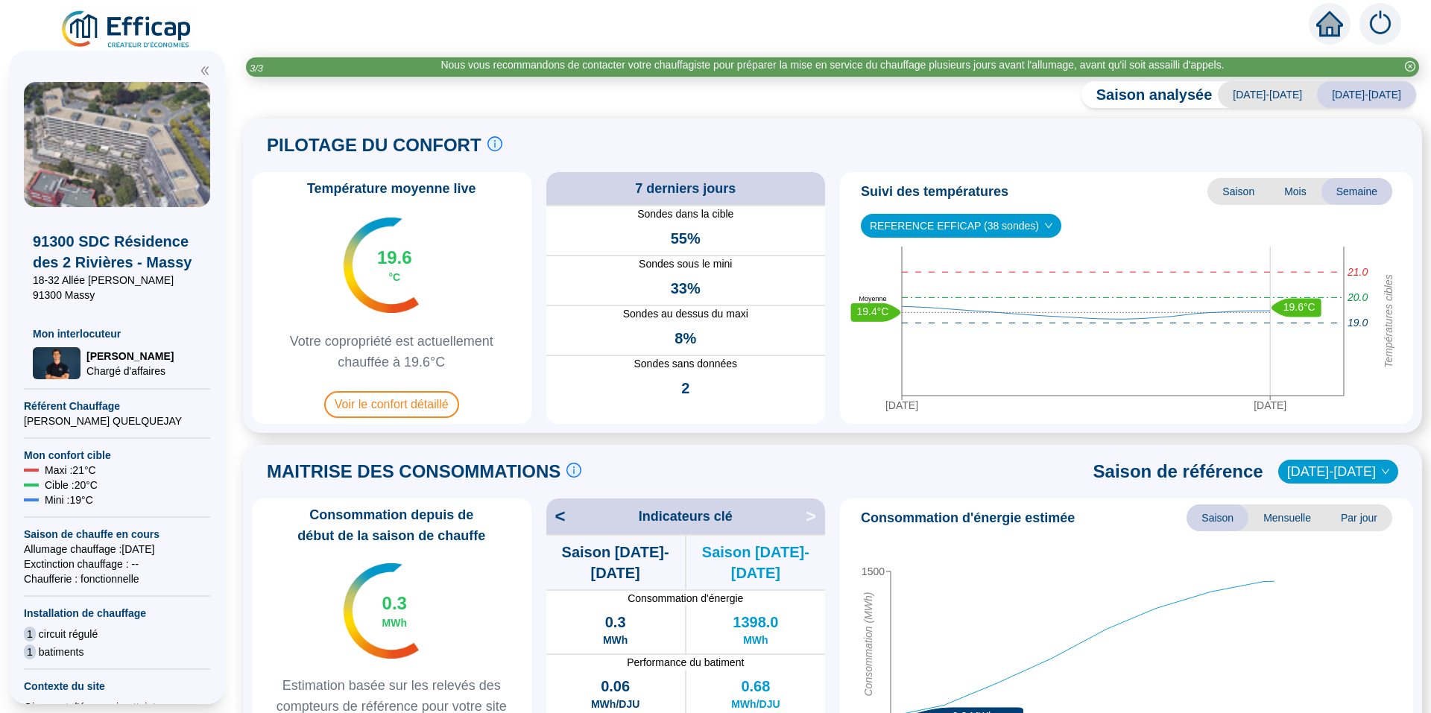 The height and width of the screenshot is (713, 1431). Describe the element at coordinates (117, 334) in the screenshot. I see `span: Mon interlocuteur` at that location.